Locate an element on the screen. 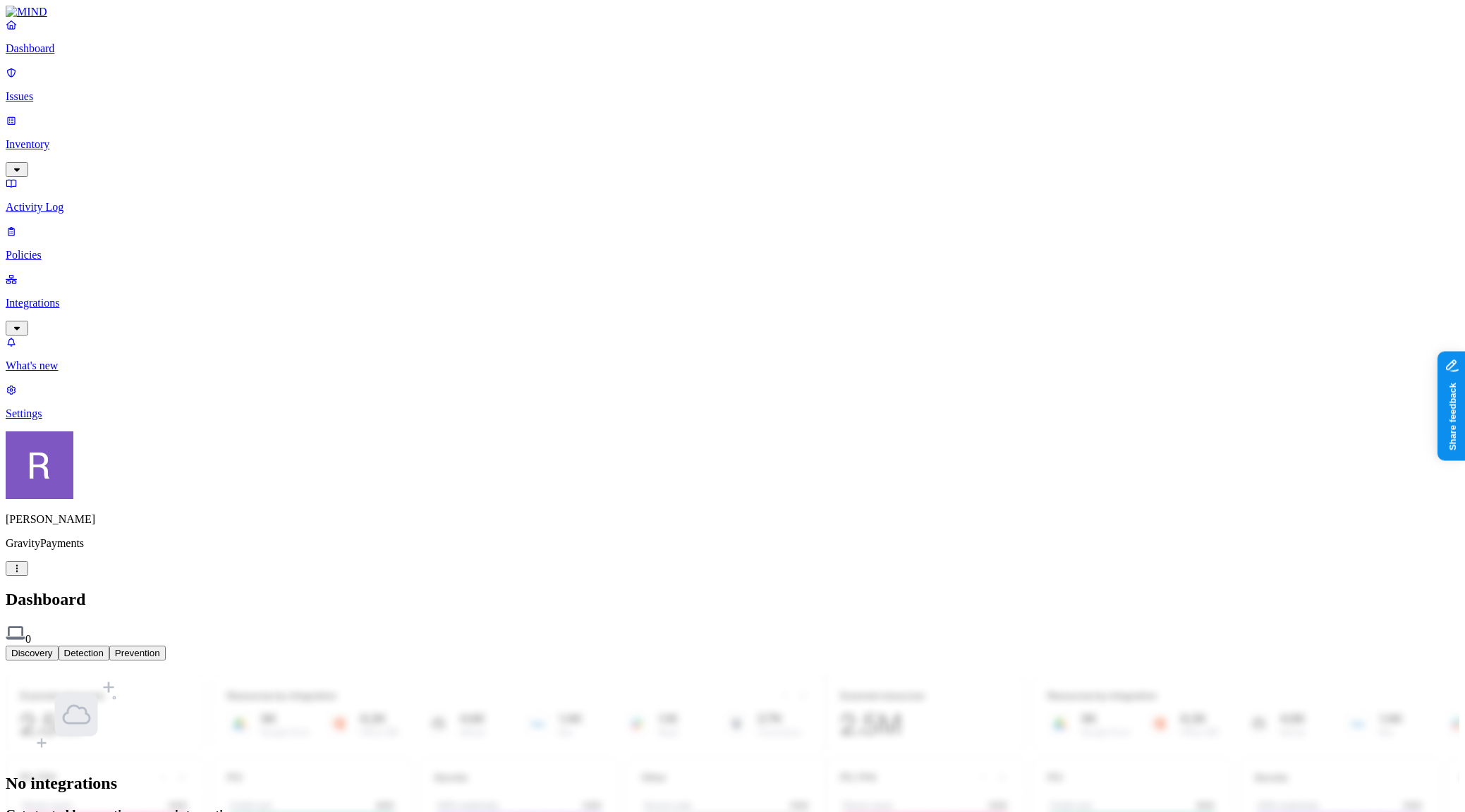 The height and width of the screenshot is (812, 1465). p: What's new is located at coordinates (732, 366).